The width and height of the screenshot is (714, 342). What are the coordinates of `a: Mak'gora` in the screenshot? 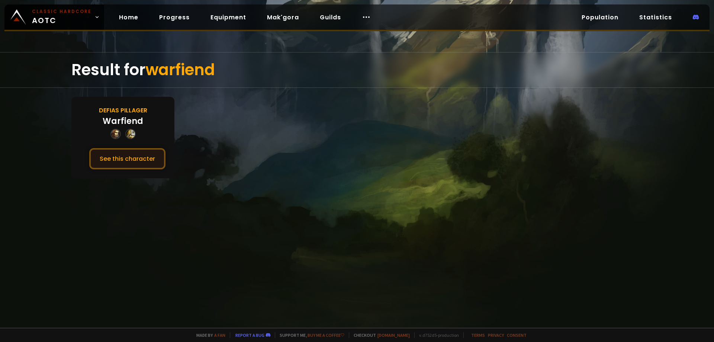 It's located at (283, 17).